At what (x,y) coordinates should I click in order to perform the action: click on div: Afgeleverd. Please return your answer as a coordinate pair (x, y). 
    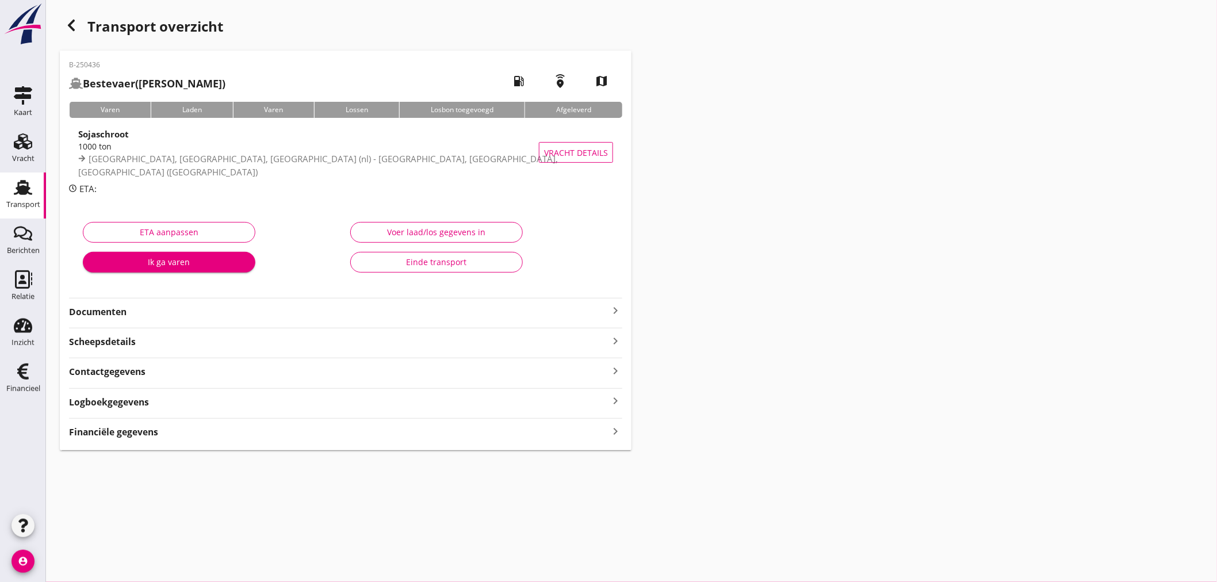
    Looking at the image, I should click on (573, 110).